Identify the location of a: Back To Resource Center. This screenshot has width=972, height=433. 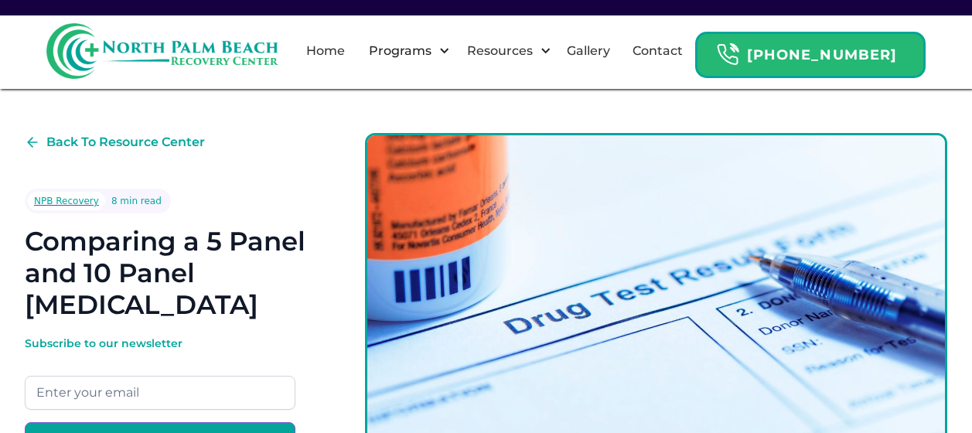
(114, 142).